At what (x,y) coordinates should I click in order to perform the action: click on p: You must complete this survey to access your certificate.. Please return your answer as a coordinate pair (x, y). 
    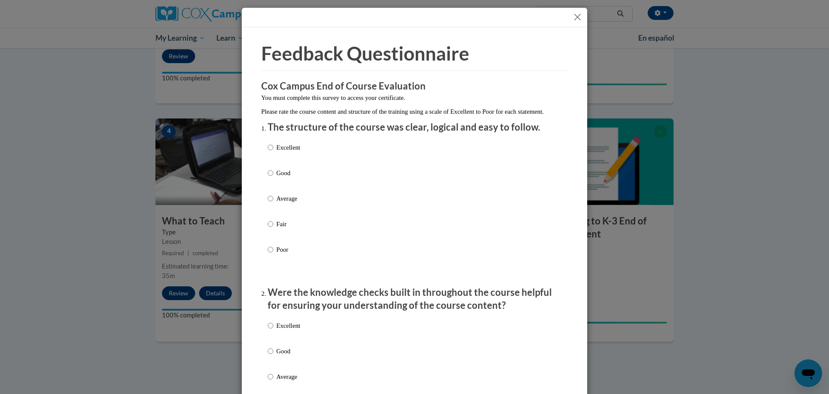
    Looking at the image, I should click on (415, 98).